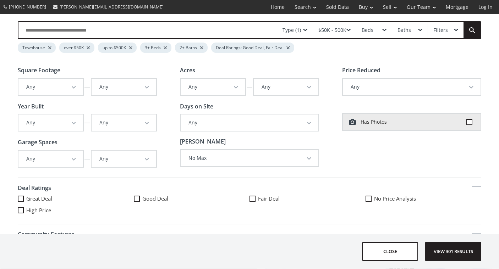  What do you see at coordinates (367, 30) in the screenshot?
I see `div: Beds` at bounding box center [367, 30].